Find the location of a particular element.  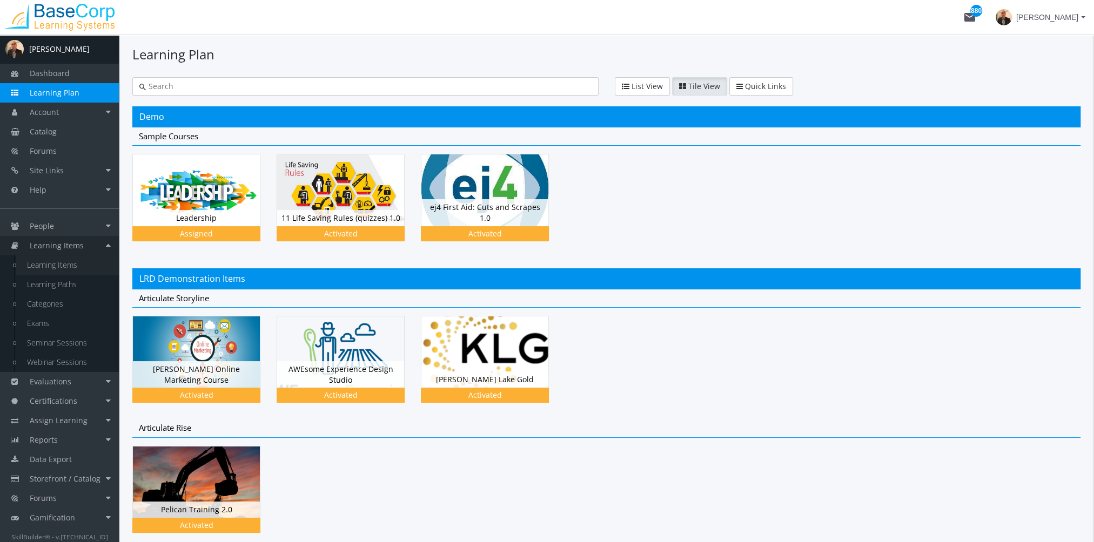

div: Pelican Training 2.0 is located at coordinates (196, 510).